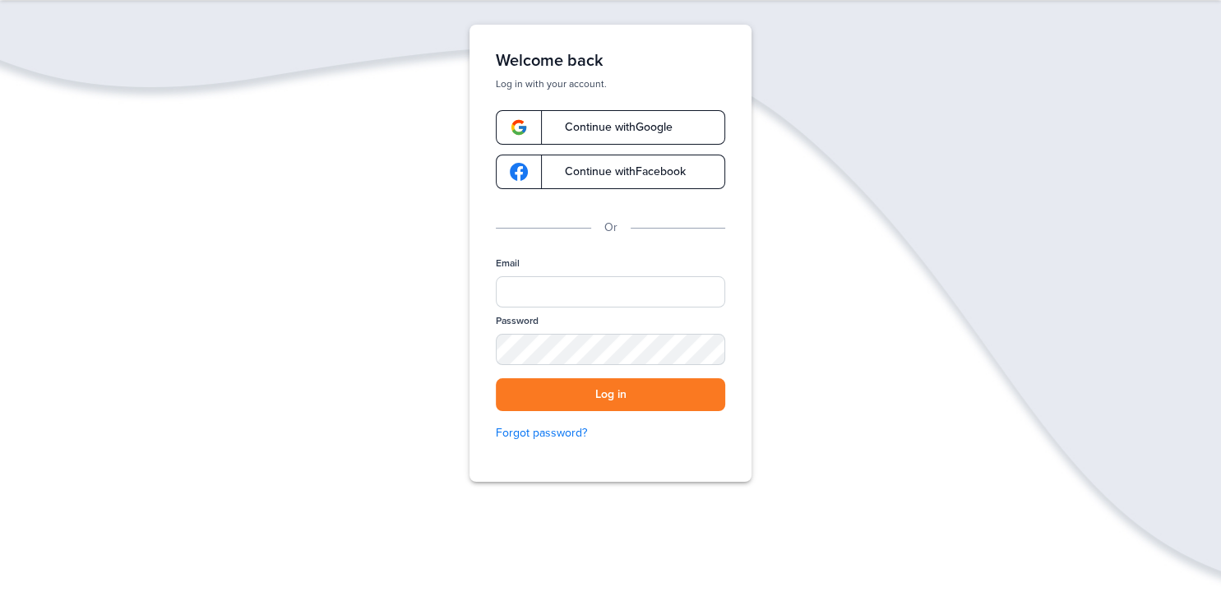  Describe the element at coordinates (610, 349) in the screenshot. I see `input: Password` at that location.